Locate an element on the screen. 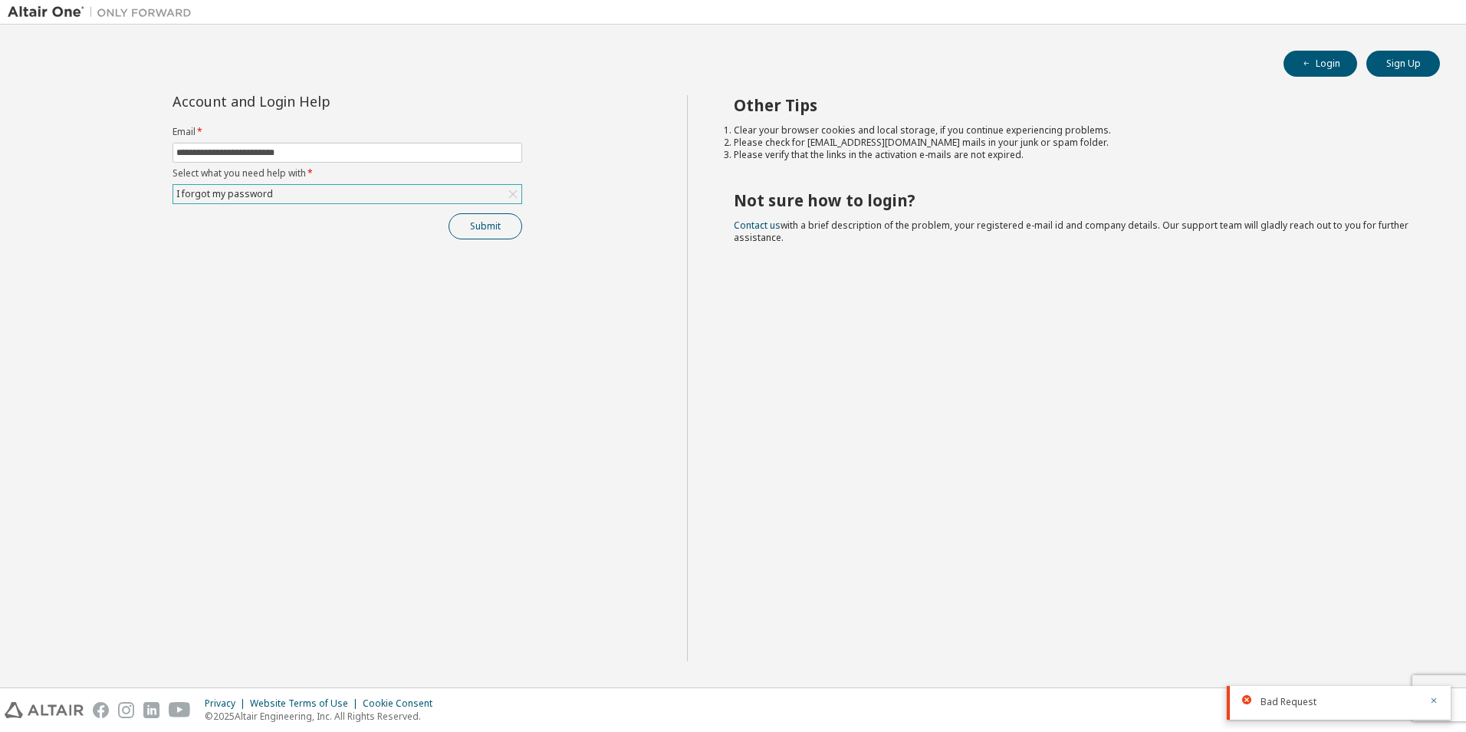  div: Website Terms of Use is located at coordinates (306, 703).